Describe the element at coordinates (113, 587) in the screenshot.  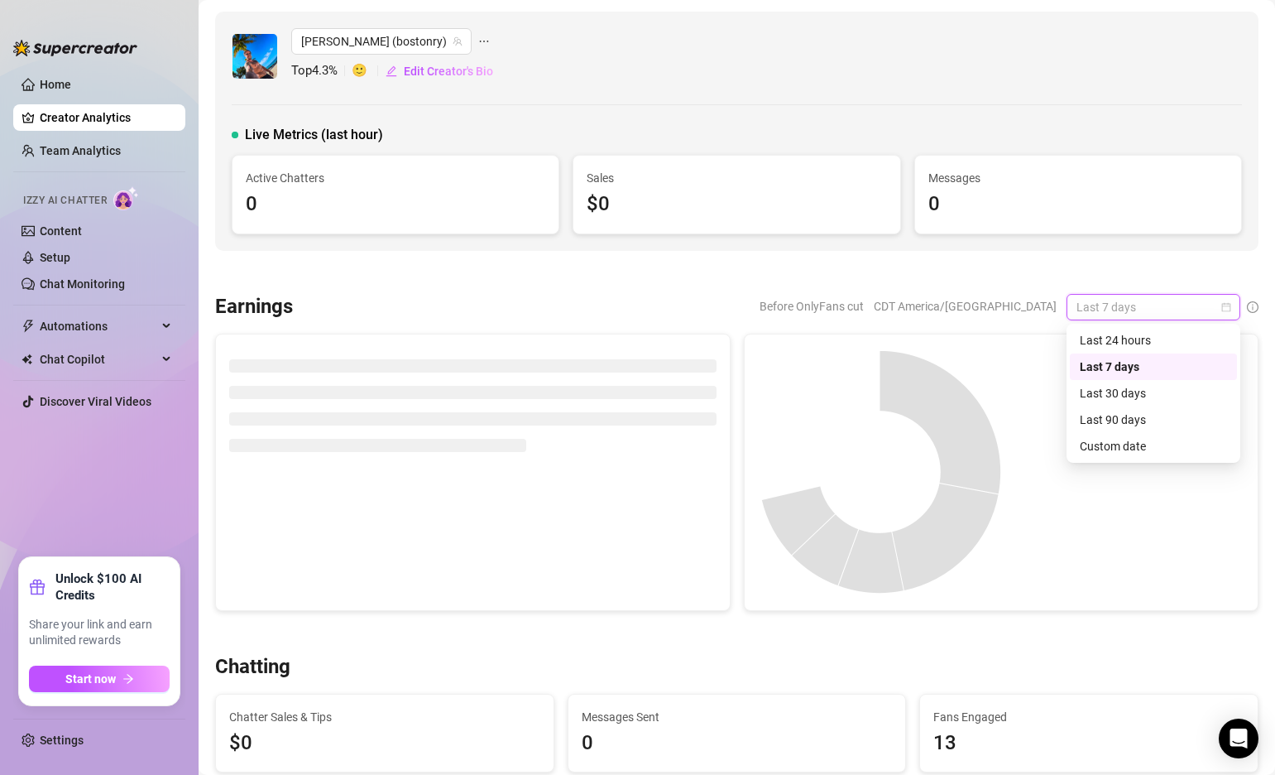
I see `strong: Unlock $100 AI Credits` at that location.